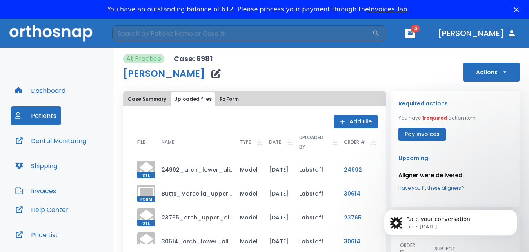 The width and height of the screenshot is (529, 252). I want to click on td: 24992_arch_lower_aligned.stl_simplified.stl, so click(194, 169).